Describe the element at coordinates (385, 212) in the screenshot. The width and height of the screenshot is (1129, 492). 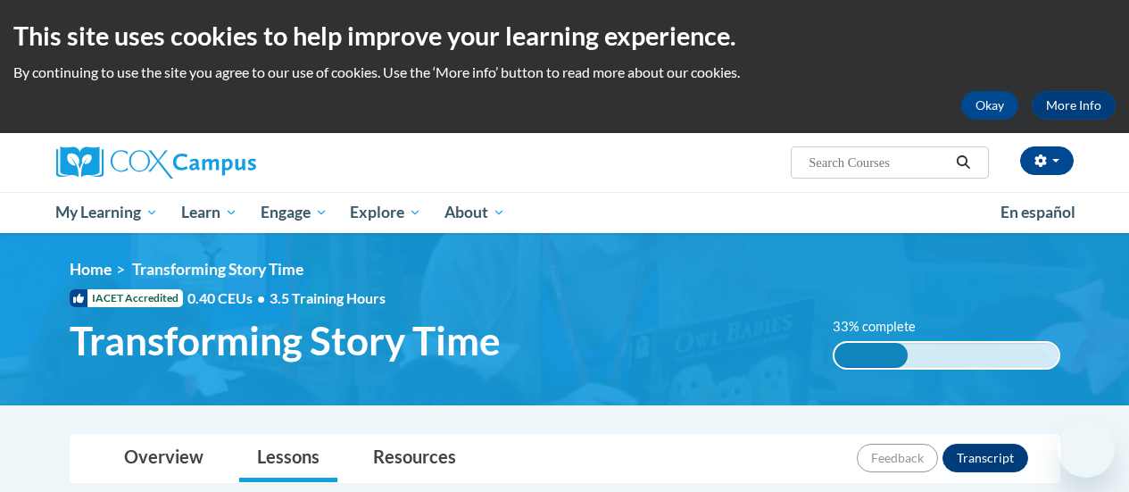
I see `span: Explore` at that location.